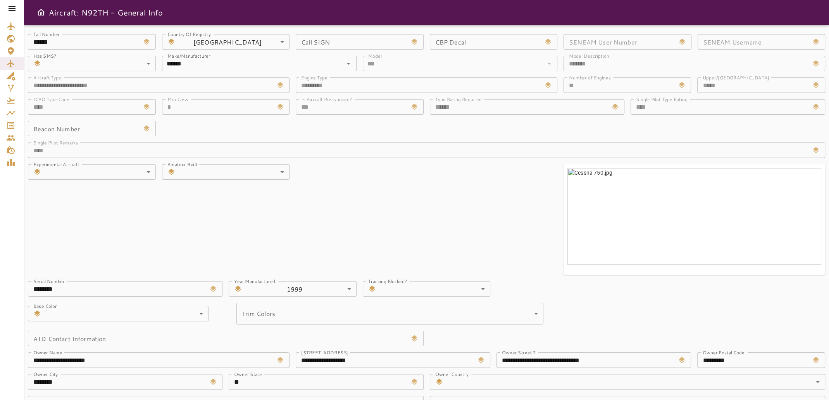  I want to click on button: Open drawer, so click(41, 12).